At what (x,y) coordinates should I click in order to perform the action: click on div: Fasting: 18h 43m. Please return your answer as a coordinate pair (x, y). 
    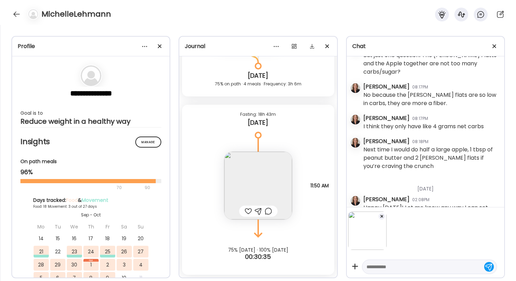
    Looking at the image, I should click on (258, 115).